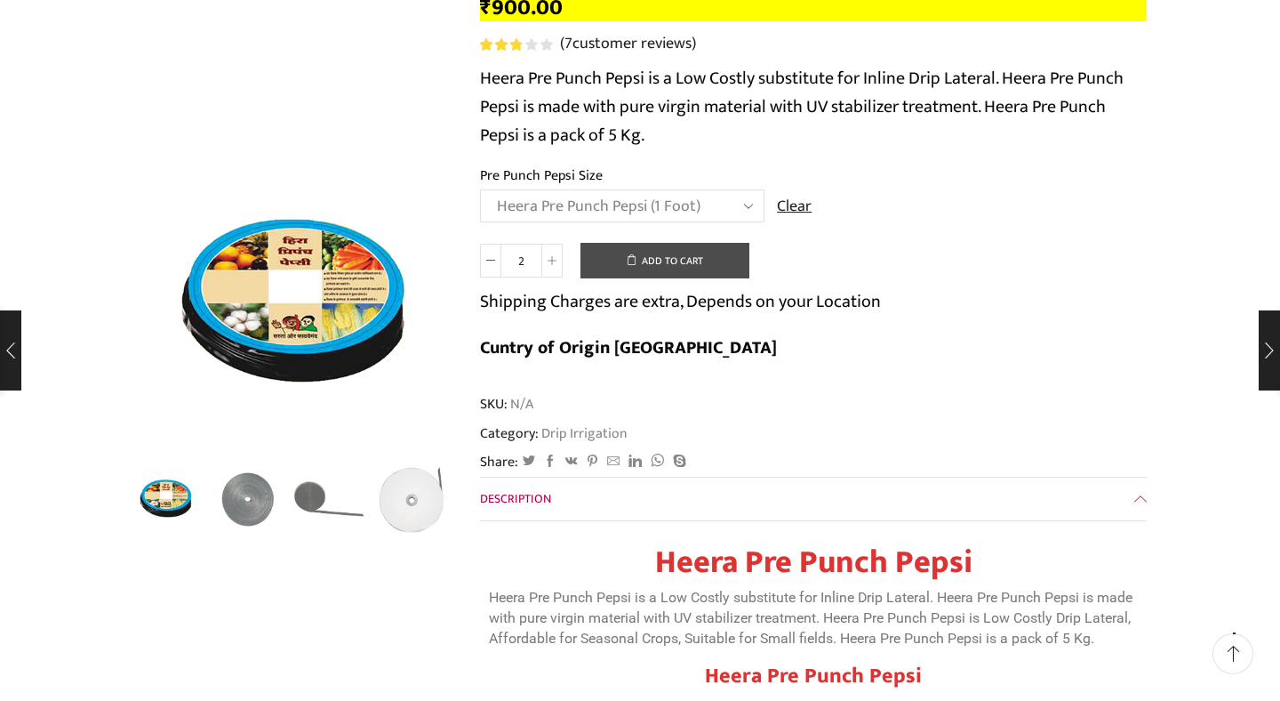  Describe the element at coordinates (521, 260) in the screenshot. I see `input: Product quantity` at that location.